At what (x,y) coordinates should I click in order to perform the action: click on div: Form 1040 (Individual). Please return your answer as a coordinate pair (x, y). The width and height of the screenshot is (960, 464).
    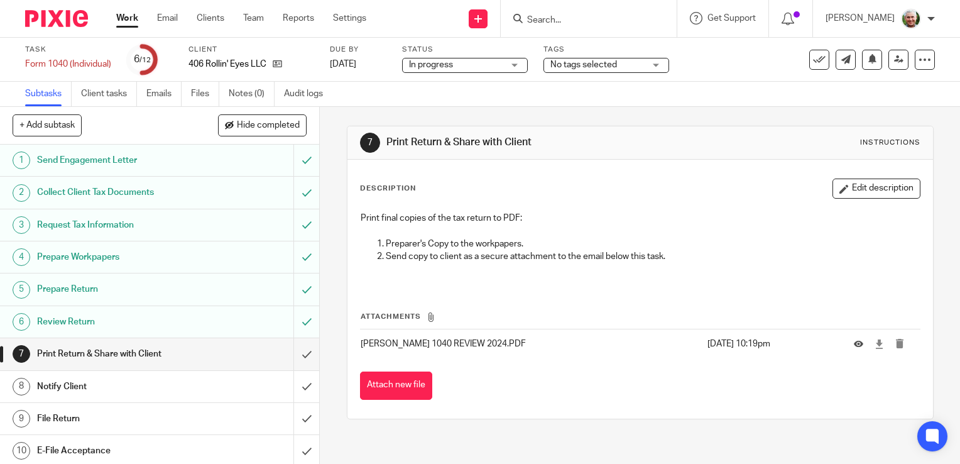
    Looking at the image, I should click on (68, 64).